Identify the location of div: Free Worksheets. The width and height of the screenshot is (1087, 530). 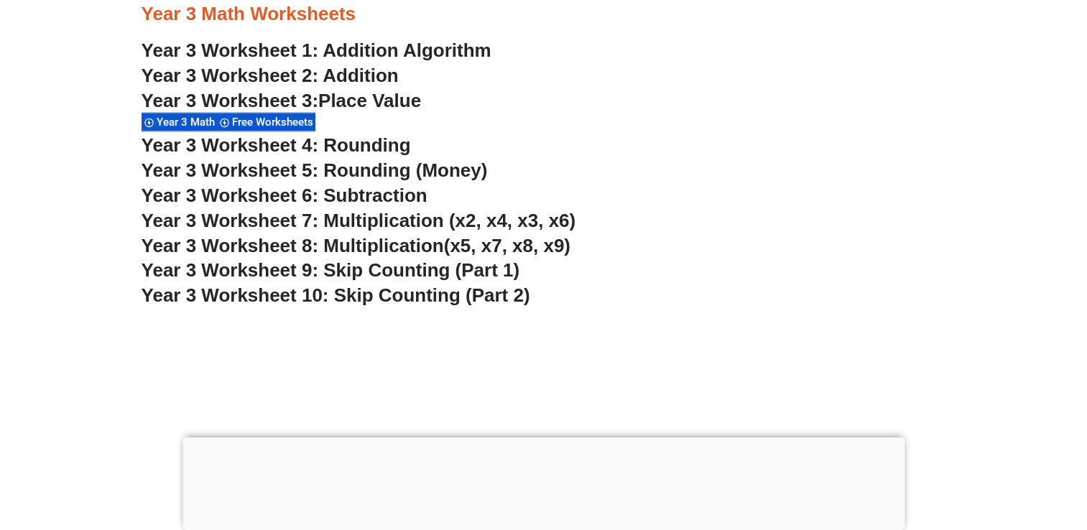
(266, 121).